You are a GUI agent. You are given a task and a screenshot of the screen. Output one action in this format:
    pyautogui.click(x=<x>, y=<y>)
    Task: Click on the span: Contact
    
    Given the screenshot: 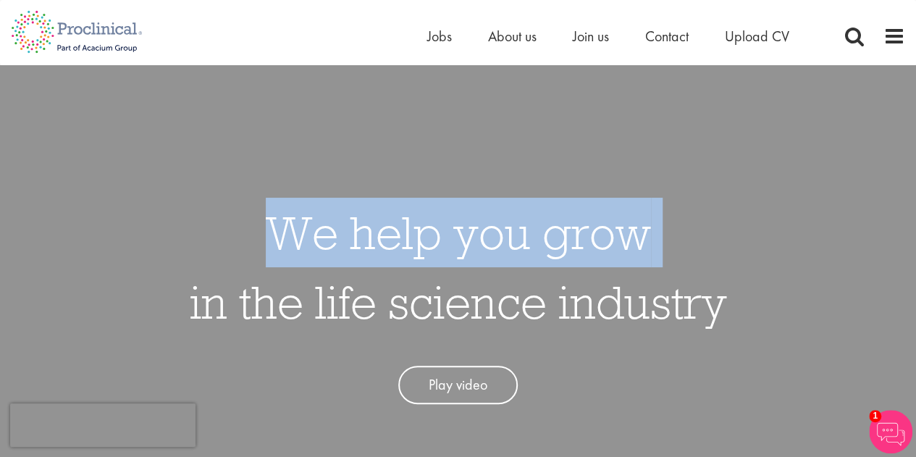 What is the action you would take?
    pyautogui.click(x=667, y=36)
    